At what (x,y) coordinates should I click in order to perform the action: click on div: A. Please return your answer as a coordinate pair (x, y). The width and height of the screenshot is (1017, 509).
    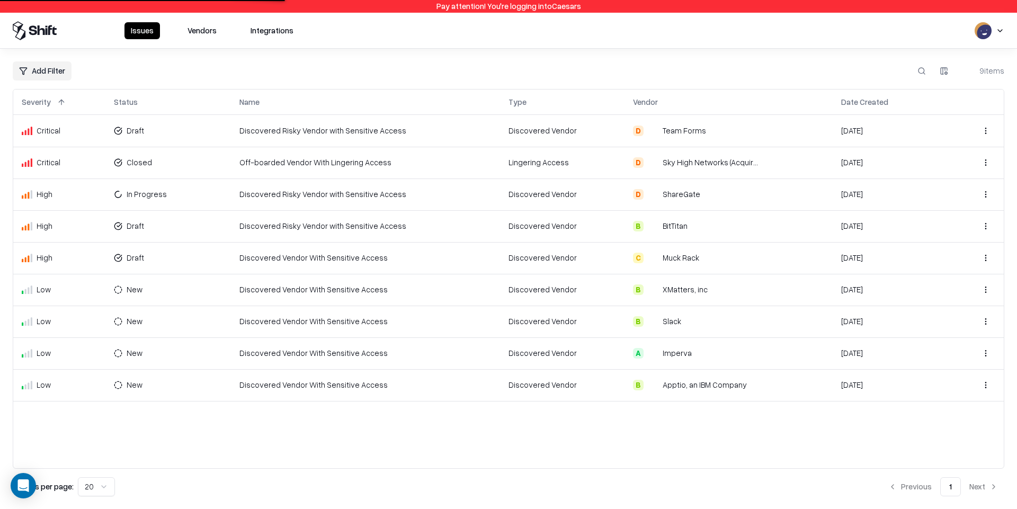
    Looking at the image, I should click on (638, 353).